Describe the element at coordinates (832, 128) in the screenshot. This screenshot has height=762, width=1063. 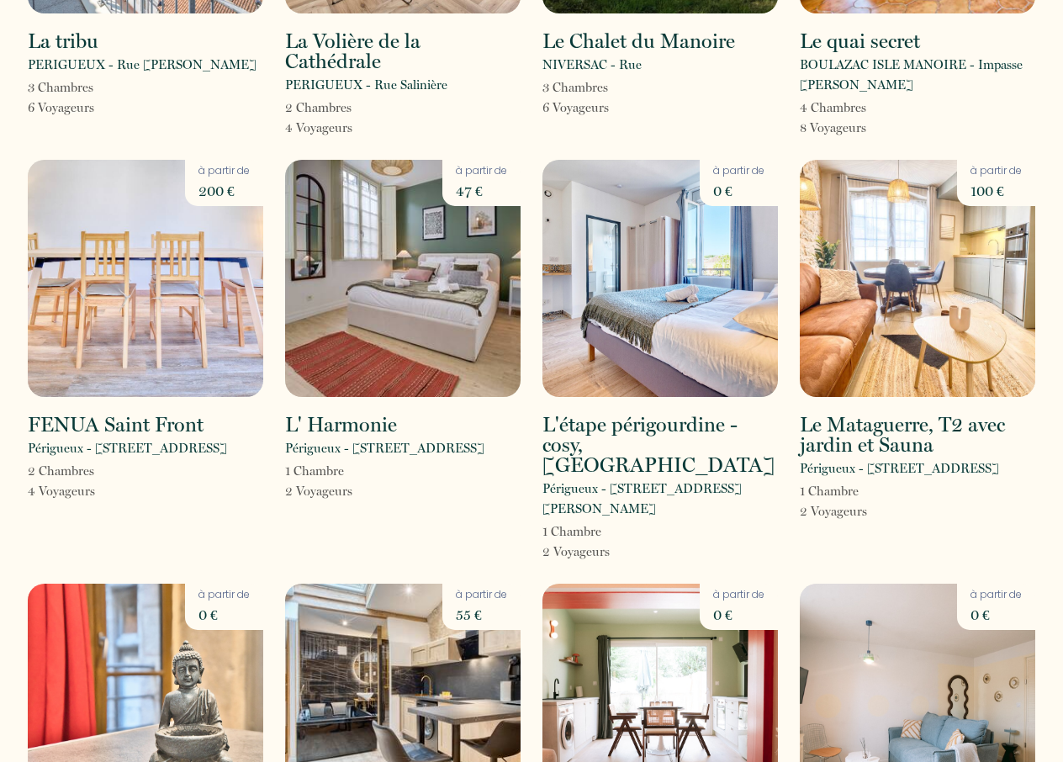
I see `p: 8 Voyageur` at that location.